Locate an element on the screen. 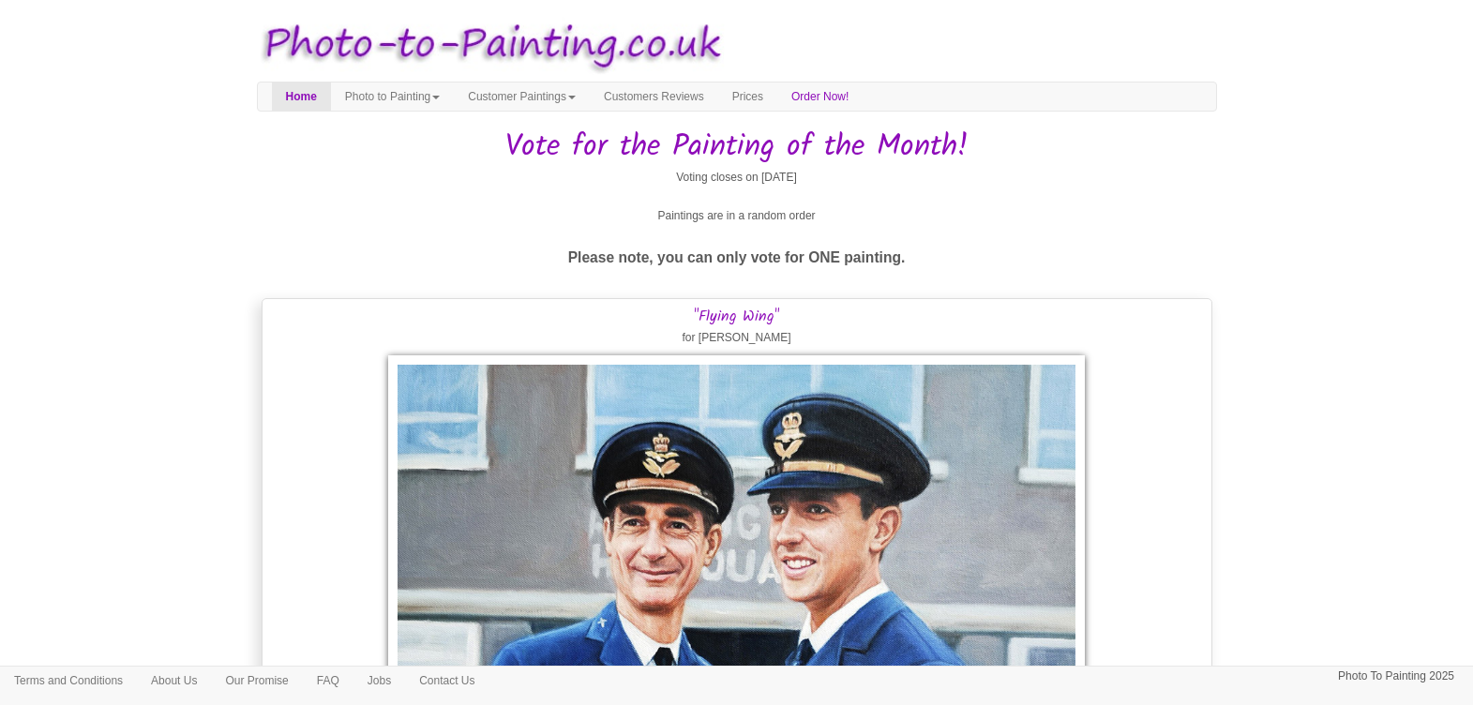 Image resolution: width=1473 pixels, height=705 pixels. a: FAQ is located at coordinates (328, 681).